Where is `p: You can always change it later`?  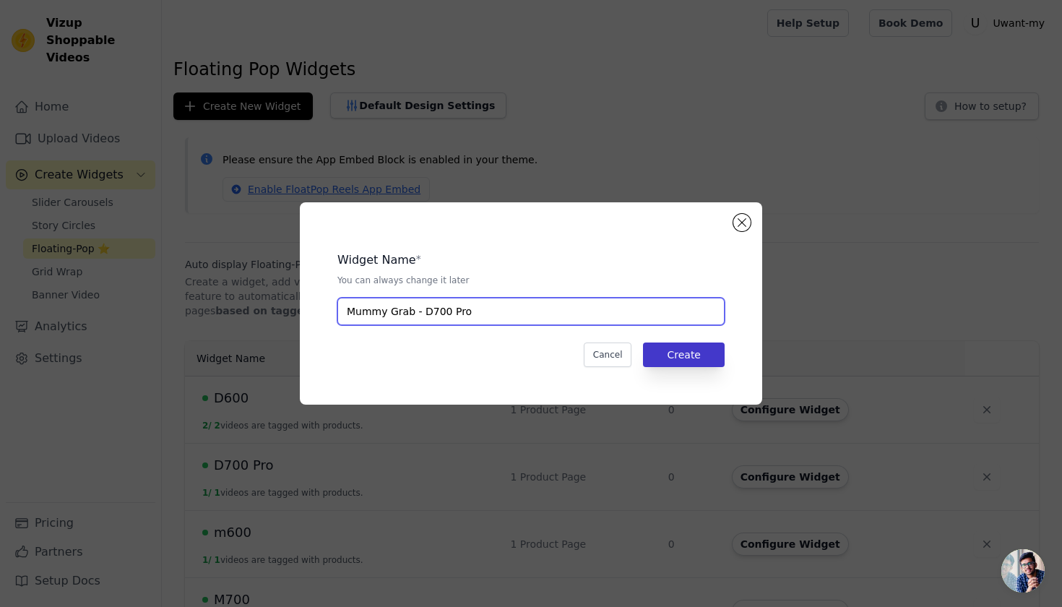 p: You can always change it later is located at coordinates (531, 280).